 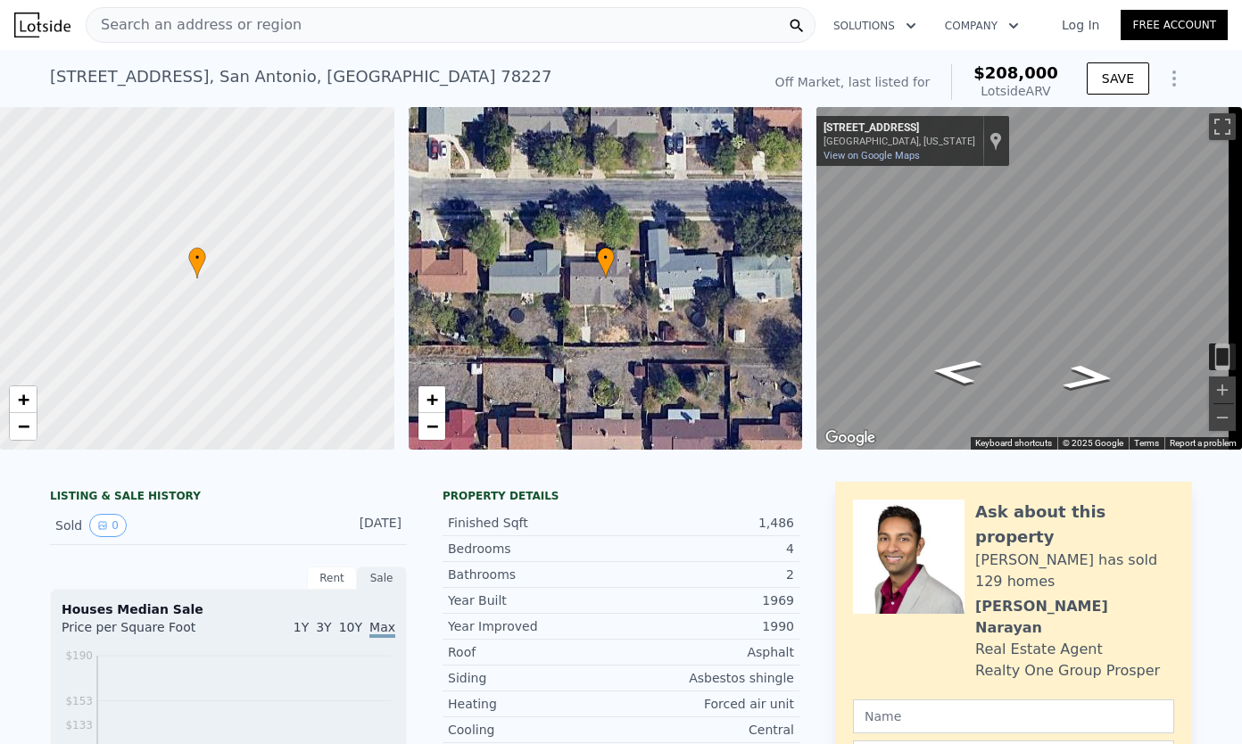 What do you see at coordinates (534, 730) in the screenshot?
I see `div: Cooling` at bounding box center [534, 730].